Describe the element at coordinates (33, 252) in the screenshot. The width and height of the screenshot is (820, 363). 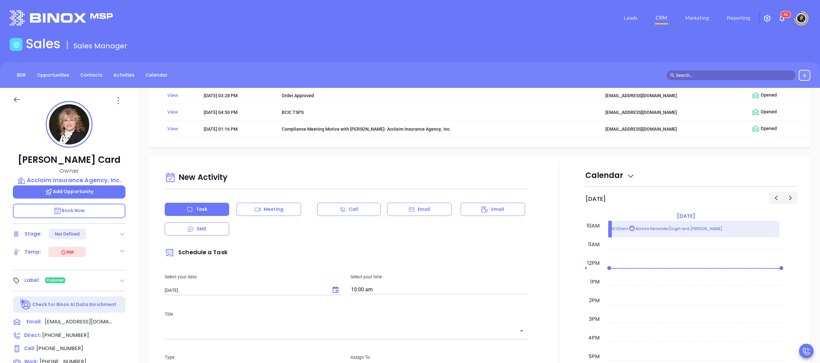
I see `div: Temp:` at that location.